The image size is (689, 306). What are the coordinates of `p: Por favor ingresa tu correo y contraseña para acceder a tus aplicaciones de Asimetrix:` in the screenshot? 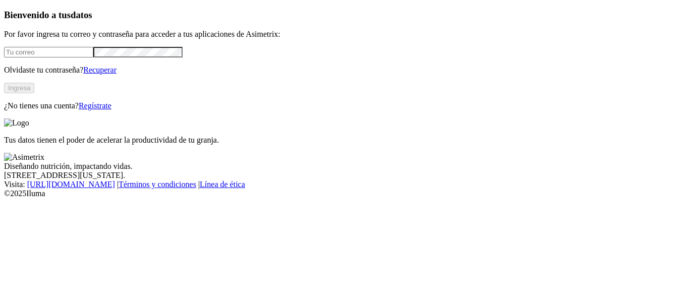 It's located at (345, 34).